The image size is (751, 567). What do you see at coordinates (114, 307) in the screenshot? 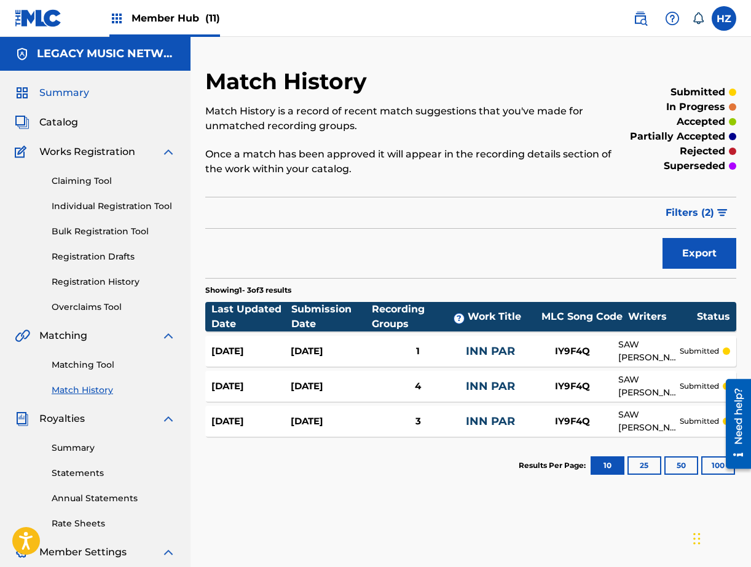
I see `a: Overclaims Tool` at bounding box center [114, 307].